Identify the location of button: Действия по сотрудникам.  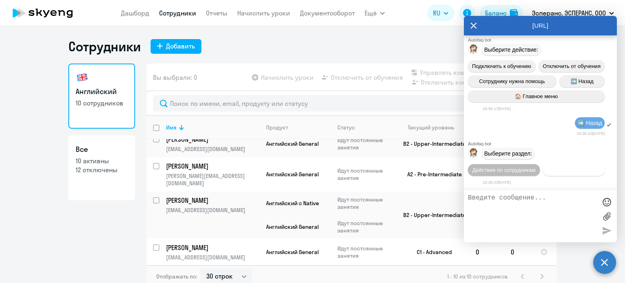
(504, 170).